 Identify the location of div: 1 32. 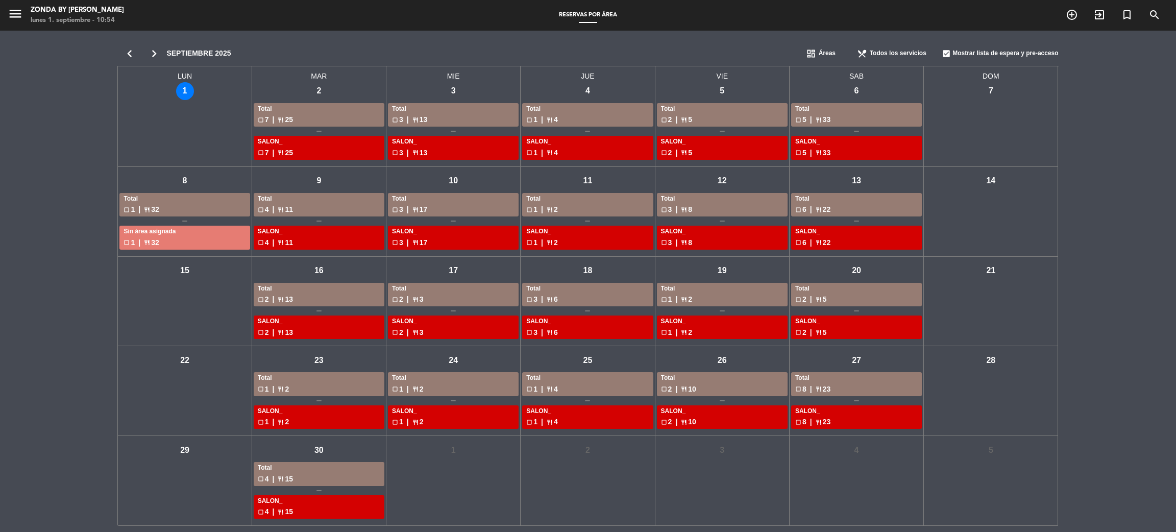
(184, 242).